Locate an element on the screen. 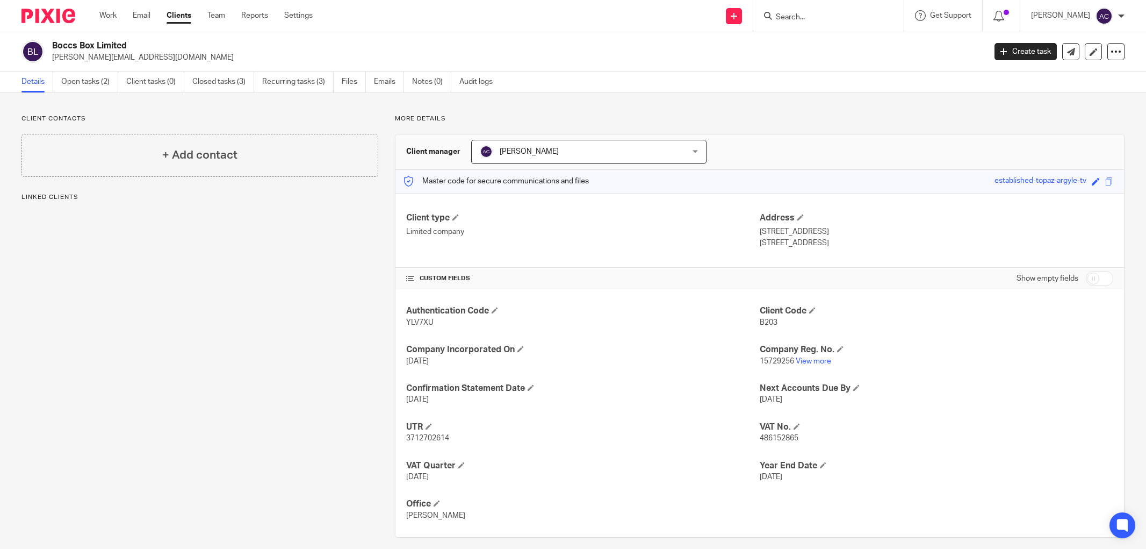  h4: Year End Date is located at coordinates (937, 465).